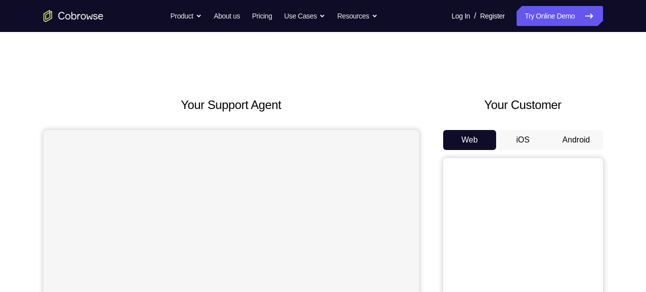 Image resolution: width=646 pixels, height=292 pixels. What do you see at coordinates (492, 16) in the screenshot?
I see `a: Register` at bounding box center [492, 16].